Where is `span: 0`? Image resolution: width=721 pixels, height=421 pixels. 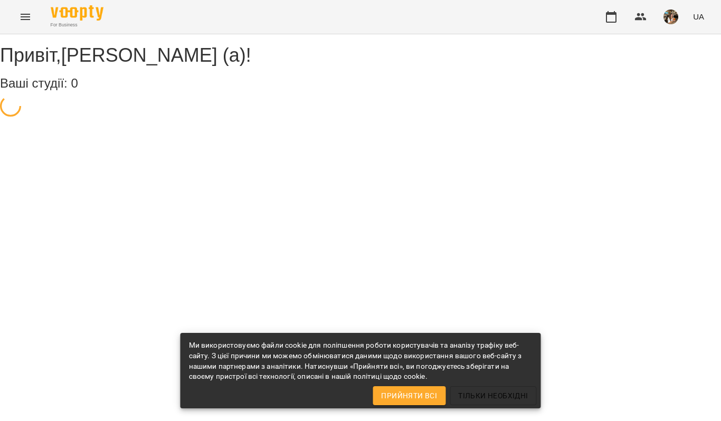 span: 0 is located at coordinates (74, 83).